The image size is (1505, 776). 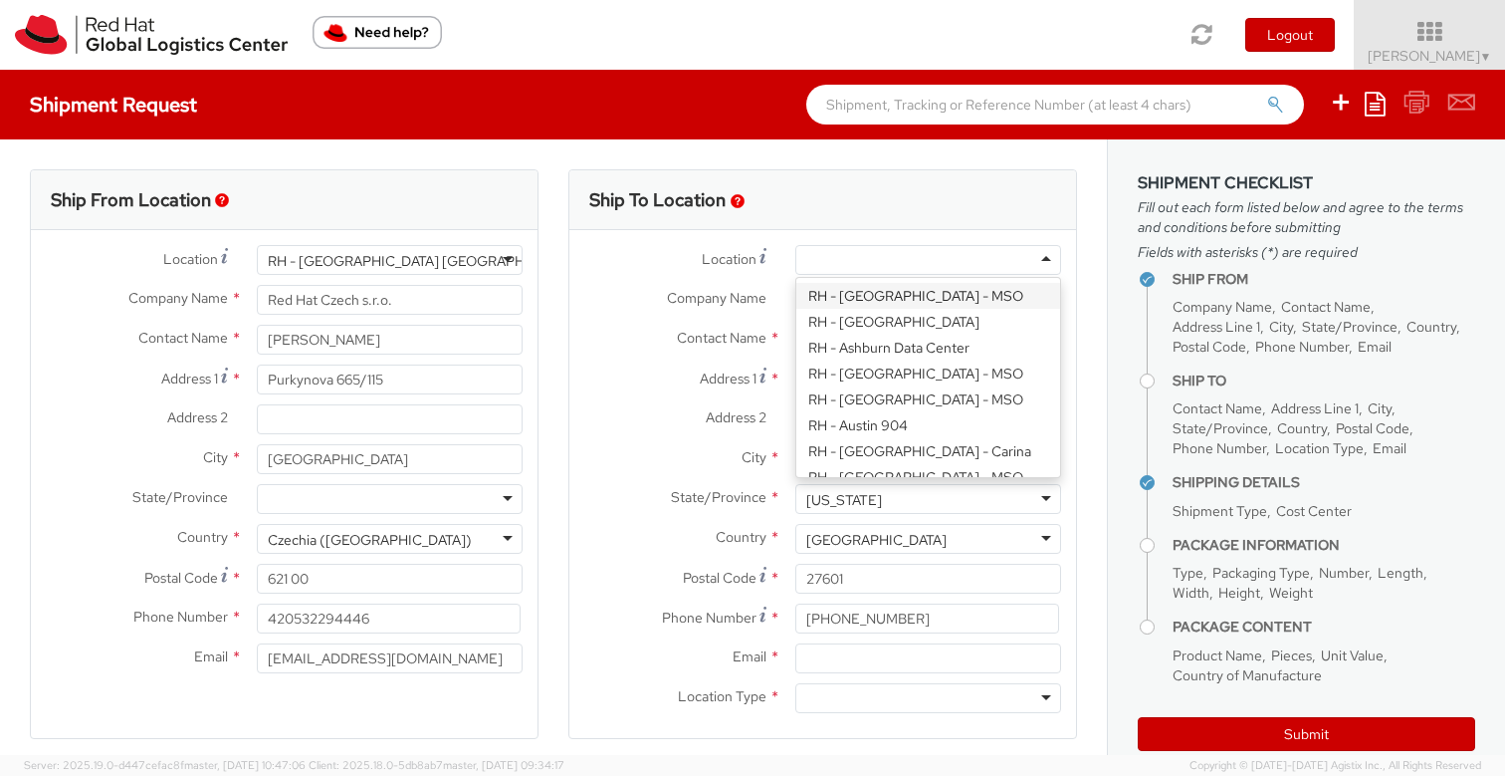 What do you see at coordinates (1220, 511) in the screenshot?
I see `span: Shipment Type` at bounding box center [1220, 511].